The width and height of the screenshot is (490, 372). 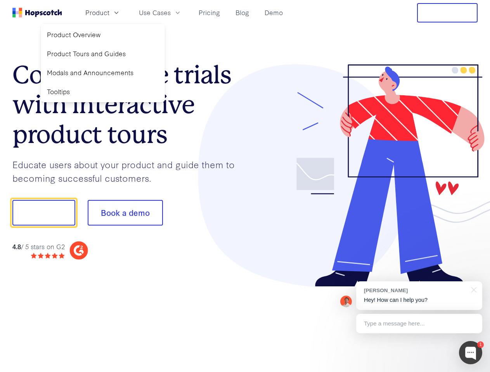 What do you see at coordinates (103, 54) in the screenshot?
I see `a: Product Tours and Guides` at bounding box center [103, 54].